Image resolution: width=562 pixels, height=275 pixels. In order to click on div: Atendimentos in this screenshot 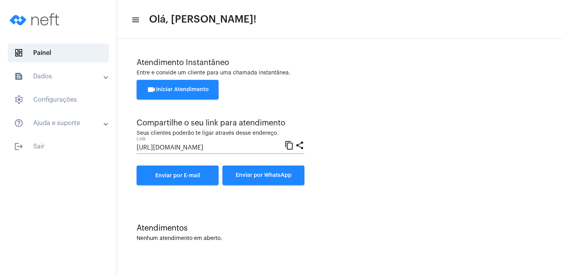, I will do `click(339, 229)`.